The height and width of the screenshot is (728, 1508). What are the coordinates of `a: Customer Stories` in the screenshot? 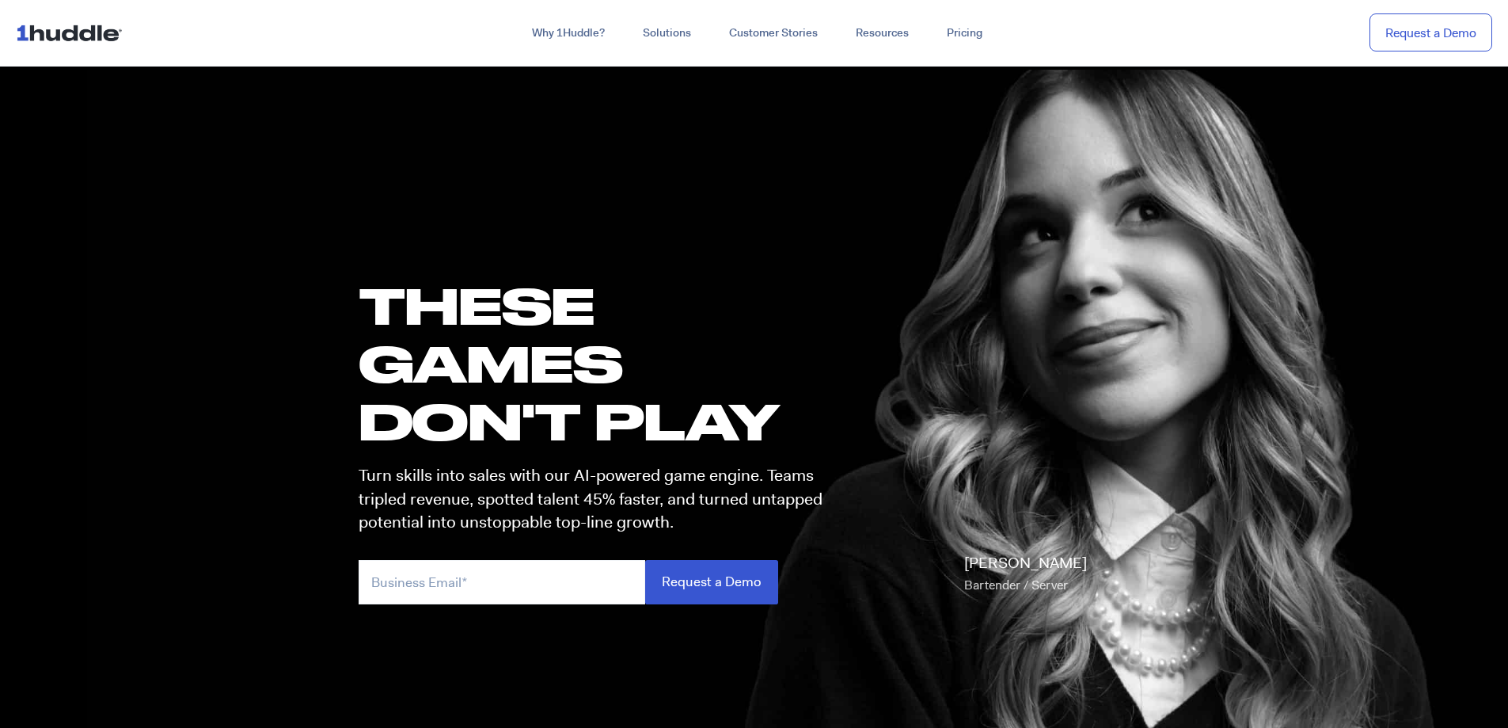 It's located at (774, 33).